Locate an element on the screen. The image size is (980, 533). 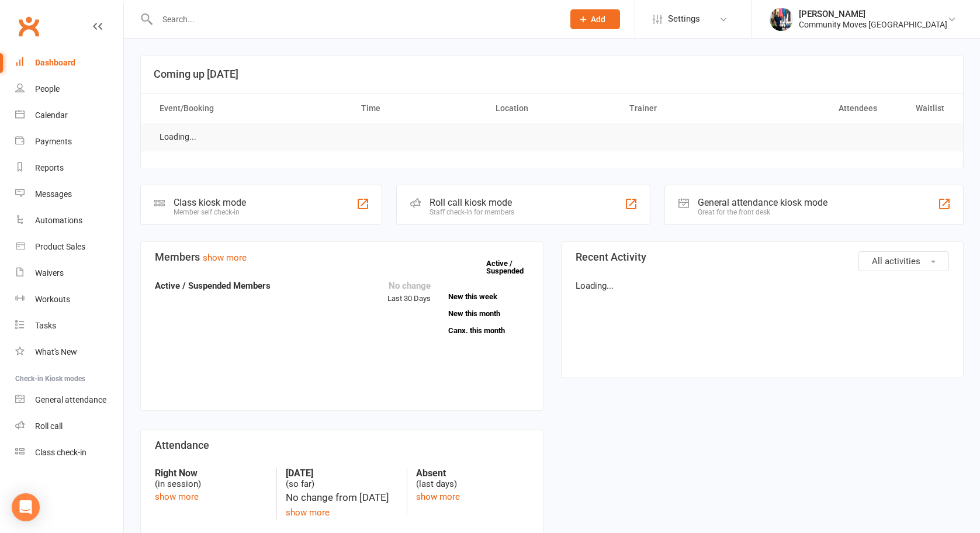
div: Payments is located at coordinates (53, 141).